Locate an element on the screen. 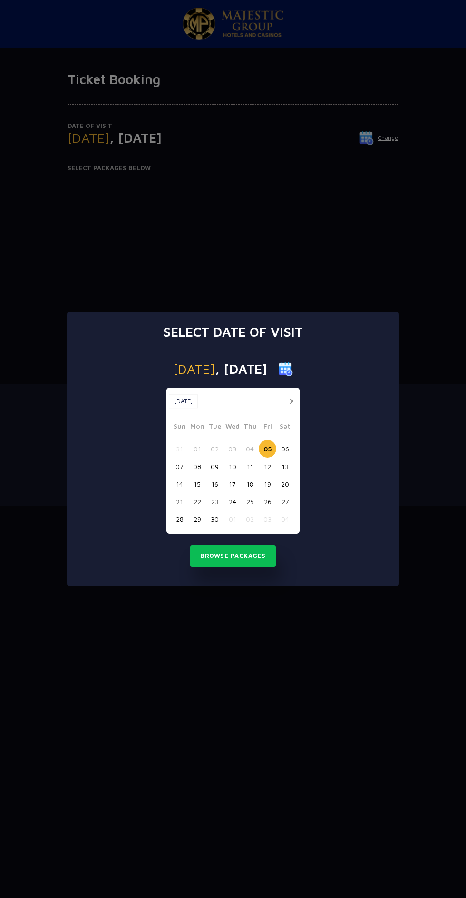 This screenshot has width=466, height=898. button: 17 is located at coordinates (232, 484).